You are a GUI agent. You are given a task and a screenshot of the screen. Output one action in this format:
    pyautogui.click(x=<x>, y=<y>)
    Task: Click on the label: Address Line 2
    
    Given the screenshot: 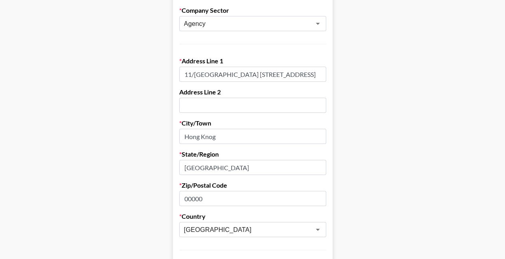 What is the action you would take?
    pyautogui.click(x=253, y=92)
    